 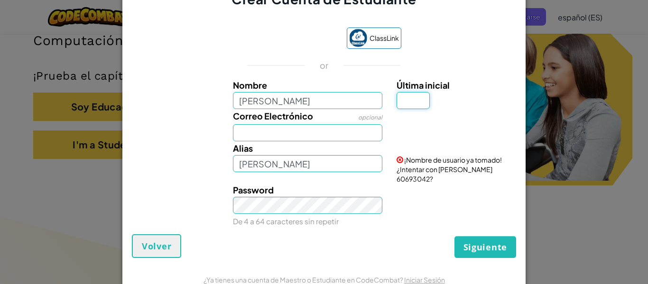 What do you see at coordinates (253, 190) in the screenshot?
I see `span: Password` at bounding box center [253, 190].